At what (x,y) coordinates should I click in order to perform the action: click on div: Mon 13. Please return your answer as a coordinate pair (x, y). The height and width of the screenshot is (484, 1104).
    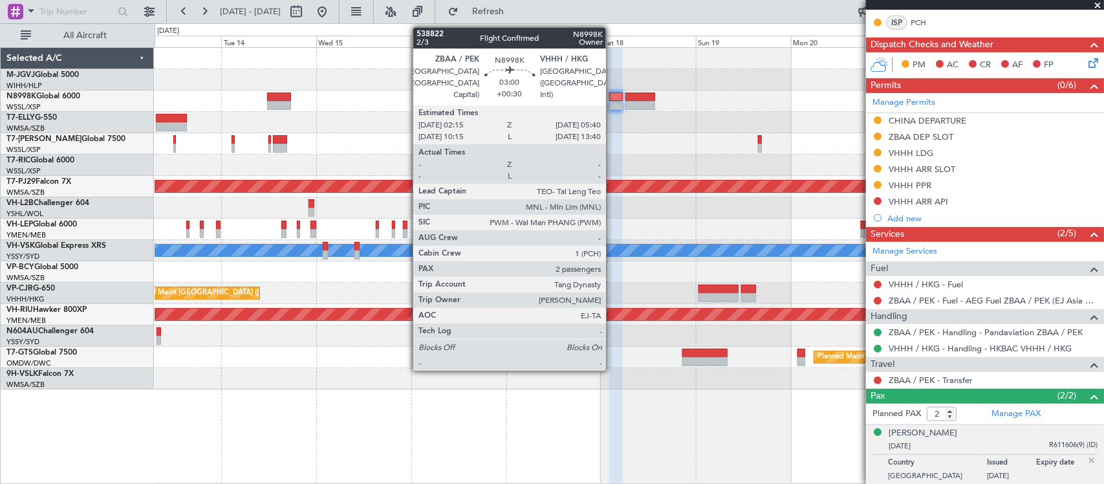
    Looking at the image, I should click on (173, 41).